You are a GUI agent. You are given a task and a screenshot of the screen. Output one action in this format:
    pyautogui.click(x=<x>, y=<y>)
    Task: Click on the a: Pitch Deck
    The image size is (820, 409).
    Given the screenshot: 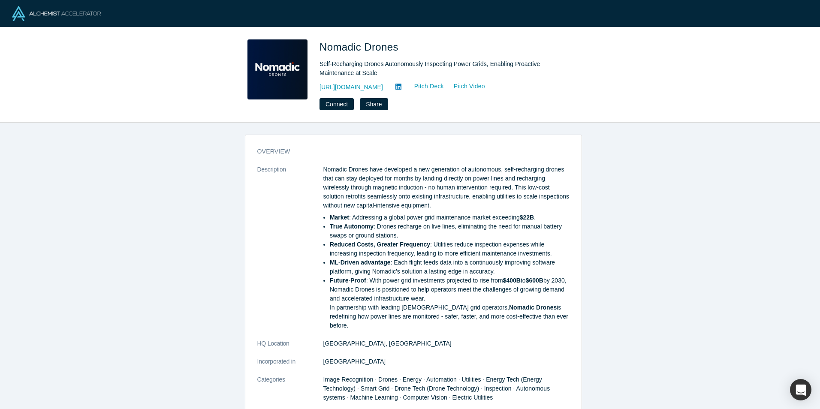 What is the action you would take?
    pyautogui.click(x=425, y=86)
    